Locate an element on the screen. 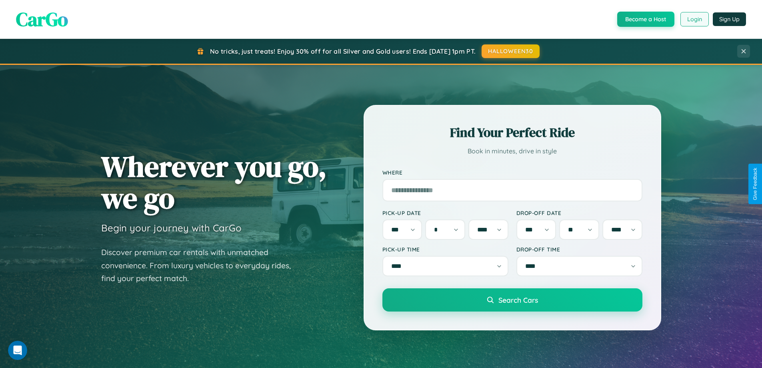 This screenshot has height=368, width=762. button: HALLOWEEN30 is located at coordinates (511, 51).